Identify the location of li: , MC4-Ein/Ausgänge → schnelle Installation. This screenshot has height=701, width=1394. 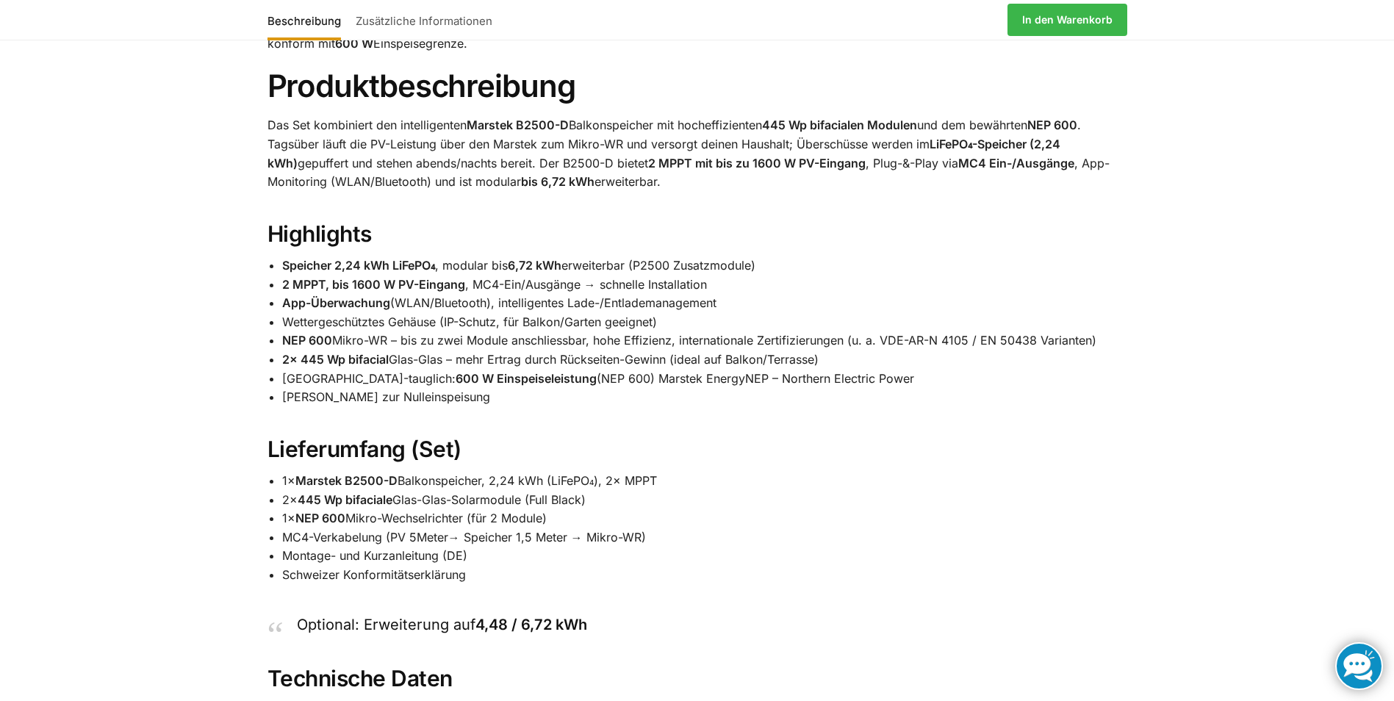
(705, 285).